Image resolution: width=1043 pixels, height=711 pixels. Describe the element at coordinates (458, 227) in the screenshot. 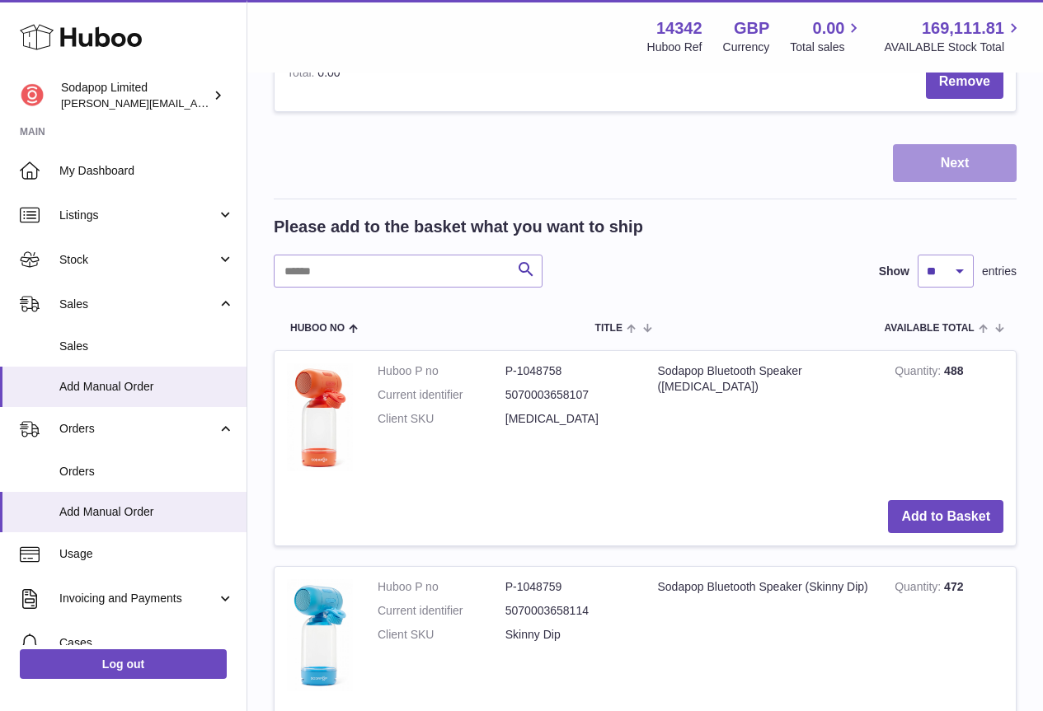

I see `h2: Please add to the basket what you want to ship` at that location.